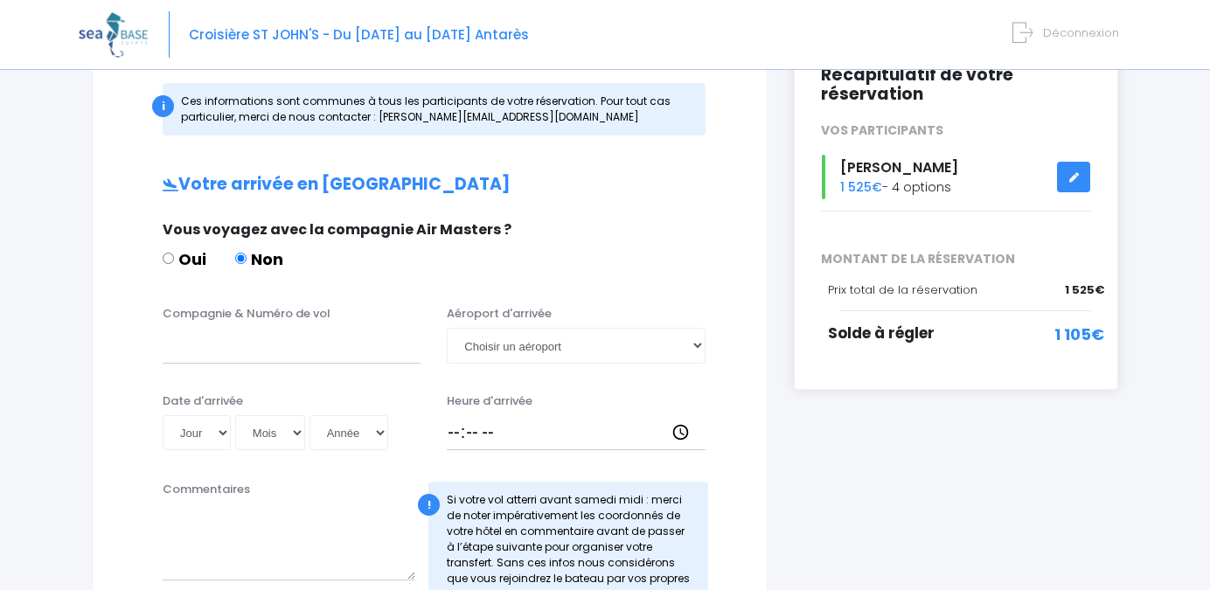 The height and width of the screenshot is (590, 1210). What do you see at coordinates (1079, 334) in the screenshot?
I see `span: 1 105€` at bounding box center [1079, 334].